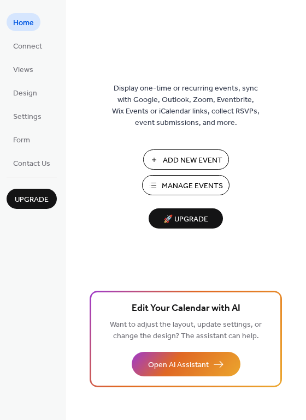  I want to click on a: Connect, so click(27, 45).